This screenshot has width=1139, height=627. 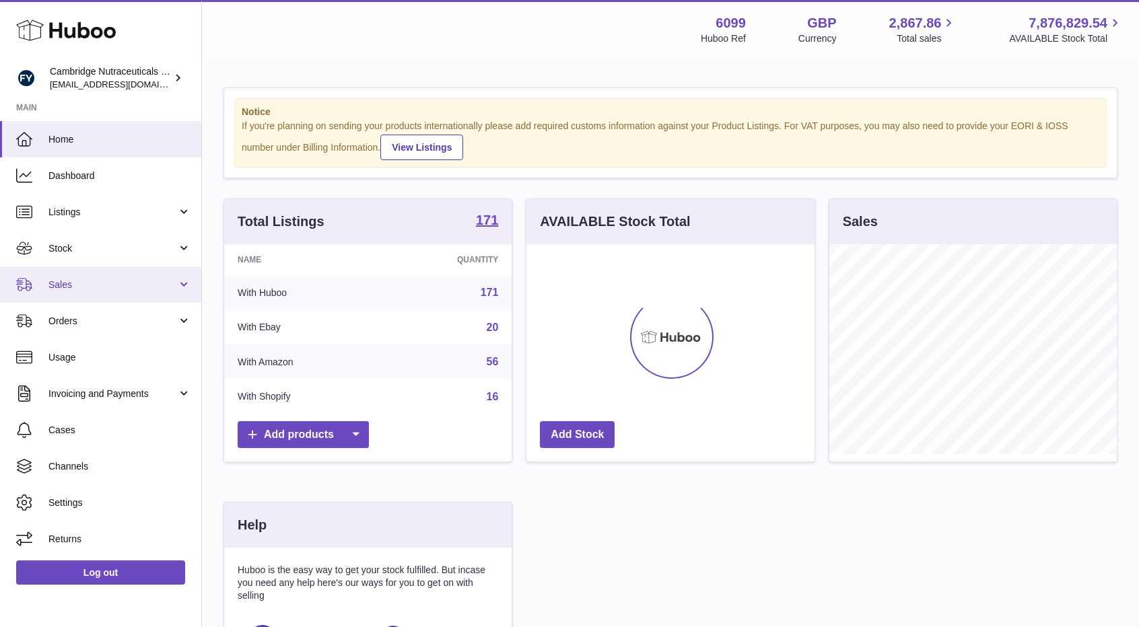 What do you see at coordinates (120, 539) in the screenshot?
I see `span: Returns` at bounding box center [120, 539].